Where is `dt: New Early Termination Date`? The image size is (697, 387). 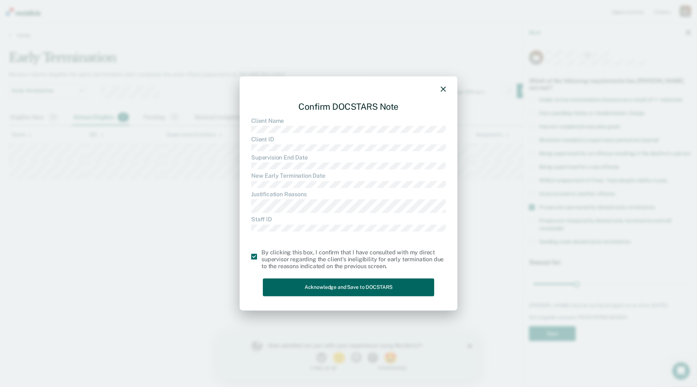
dt: New Early Termination Date is located at coordinates (349, 176).